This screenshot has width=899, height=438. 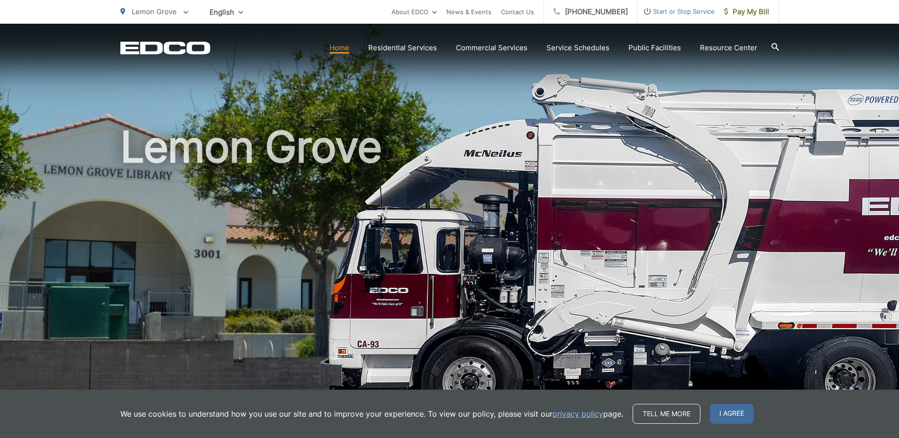 I want to click on a: Resource Center, so click(x=729, y=48).